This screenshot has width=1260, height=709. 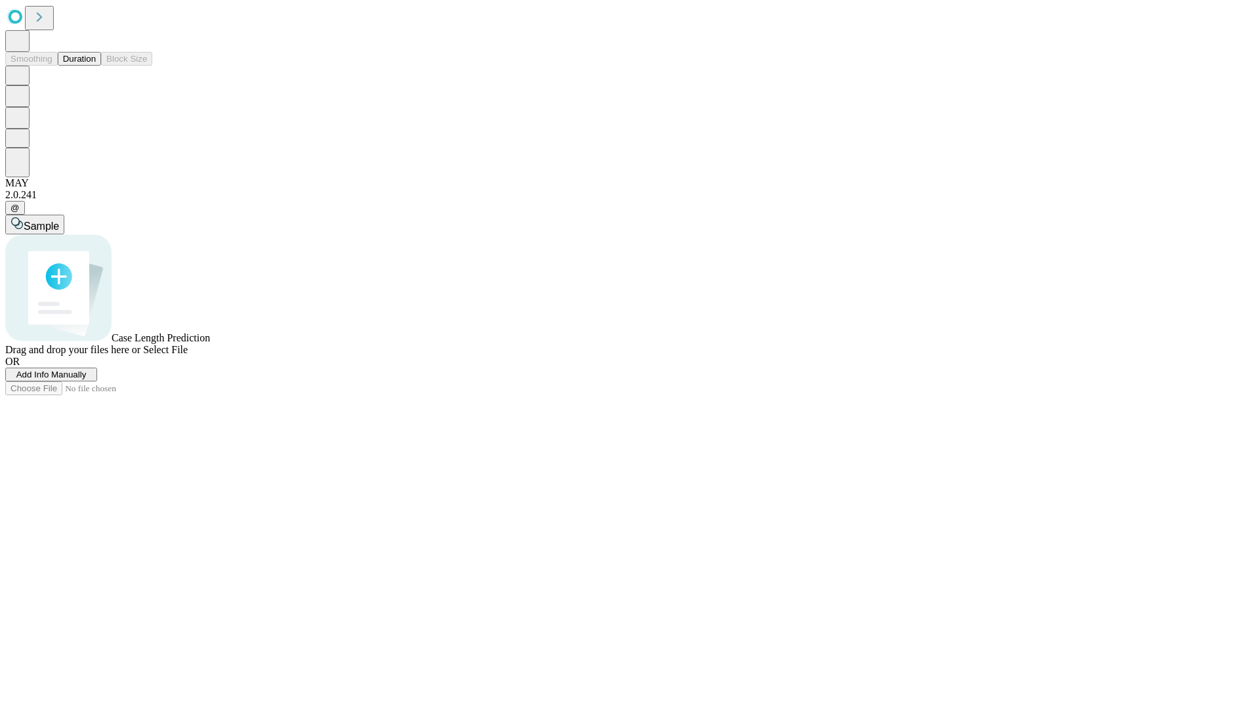 I want to click on button: Duration, so click(x=79, y=58).